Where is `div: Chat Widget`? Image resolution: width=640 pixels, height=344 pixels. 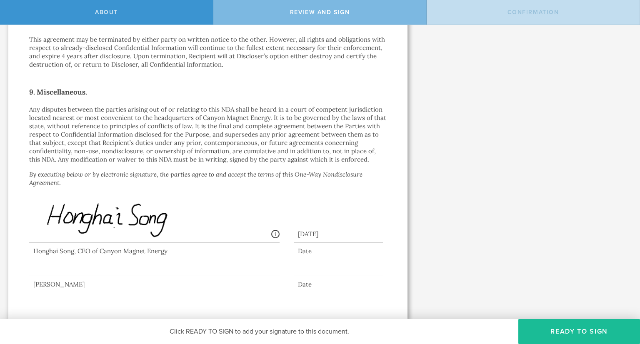
div: Chat Widget is located at coordinates (619, 299).